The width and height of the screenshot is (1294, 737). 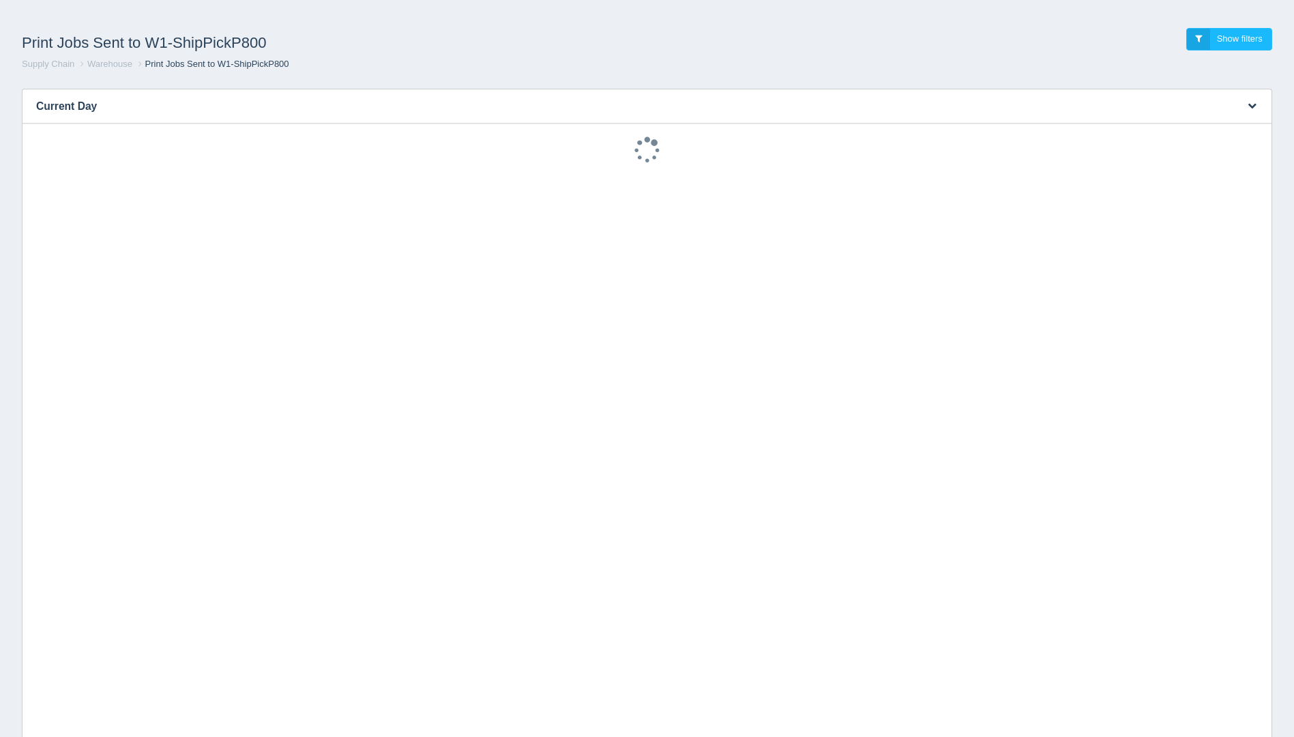 I want to click on a: Supply Chain, so click(x=48, y=63).